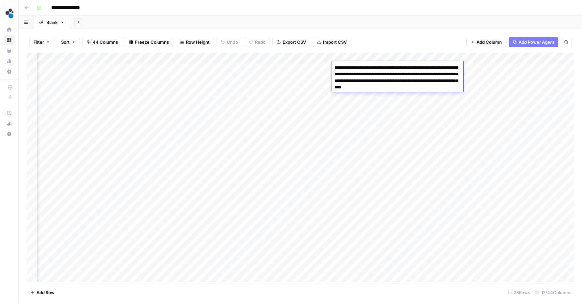 This screenshot has width=582, height=303. I want to click on button: What's new?, so click(9, 123).